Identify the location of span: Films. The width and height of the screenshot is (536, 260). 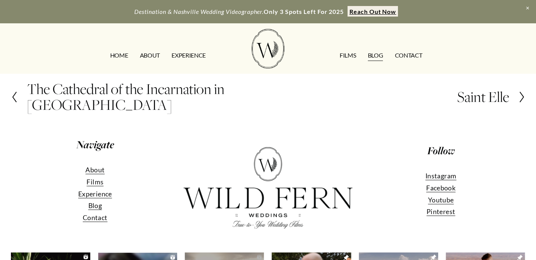
(95, 182).